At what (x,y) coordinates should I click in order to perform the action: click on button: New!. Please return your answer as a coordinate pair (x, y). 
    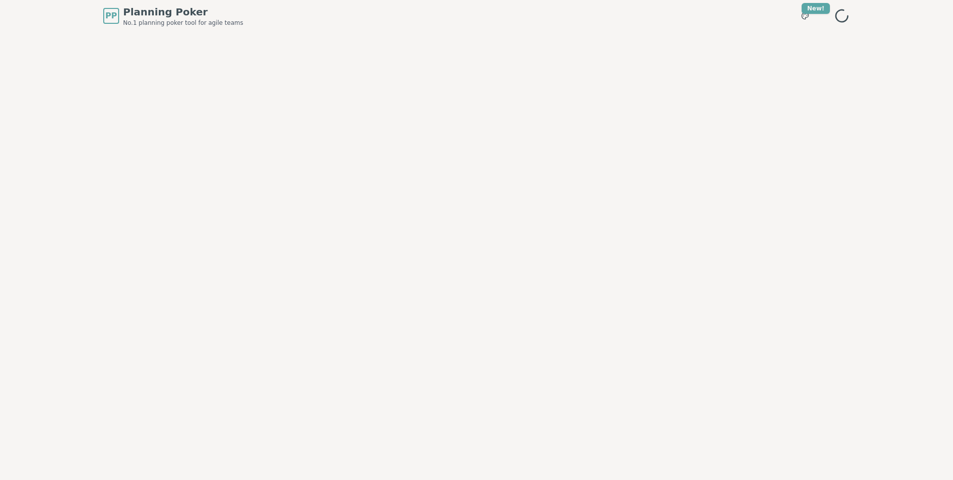
    Looking at the image, I should click on (805, 16).